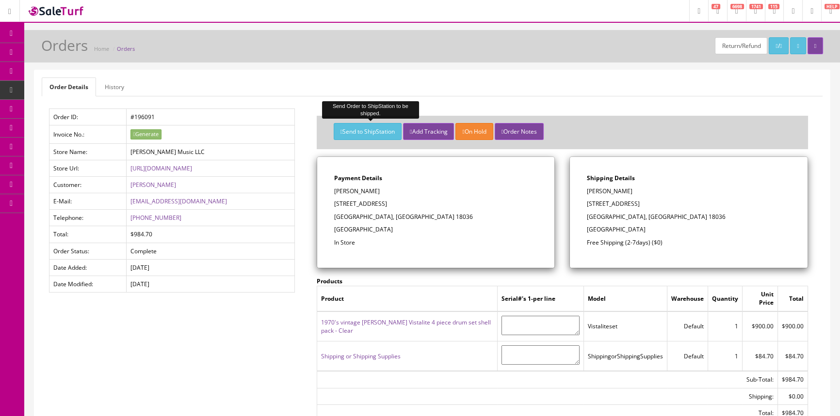  I want to click on p: In Store, so click(436, 243).